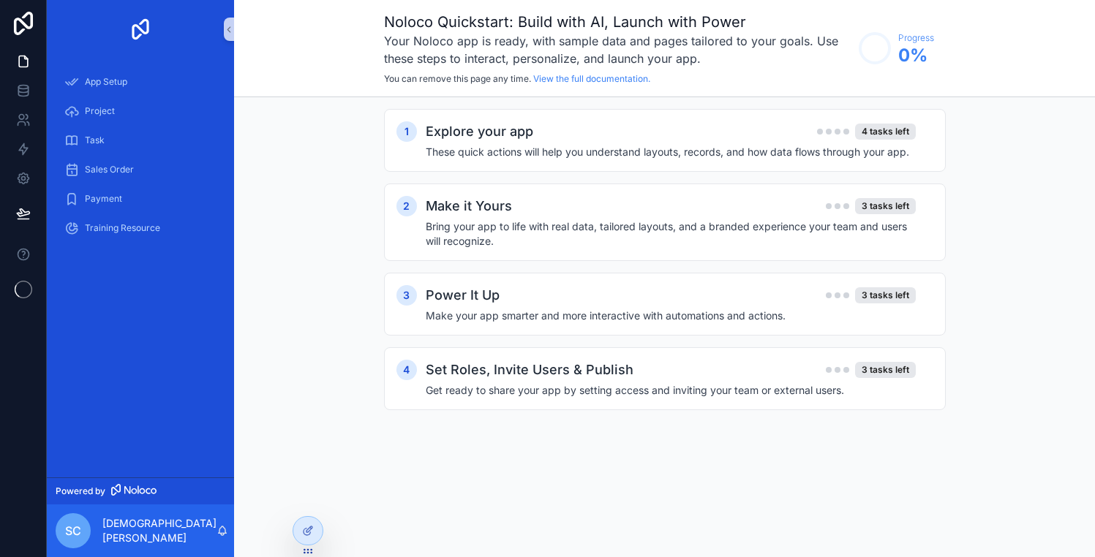 This screenshot has width=1095, height=557. I want to click on span: You can remove this page any time., so click(457, 78).